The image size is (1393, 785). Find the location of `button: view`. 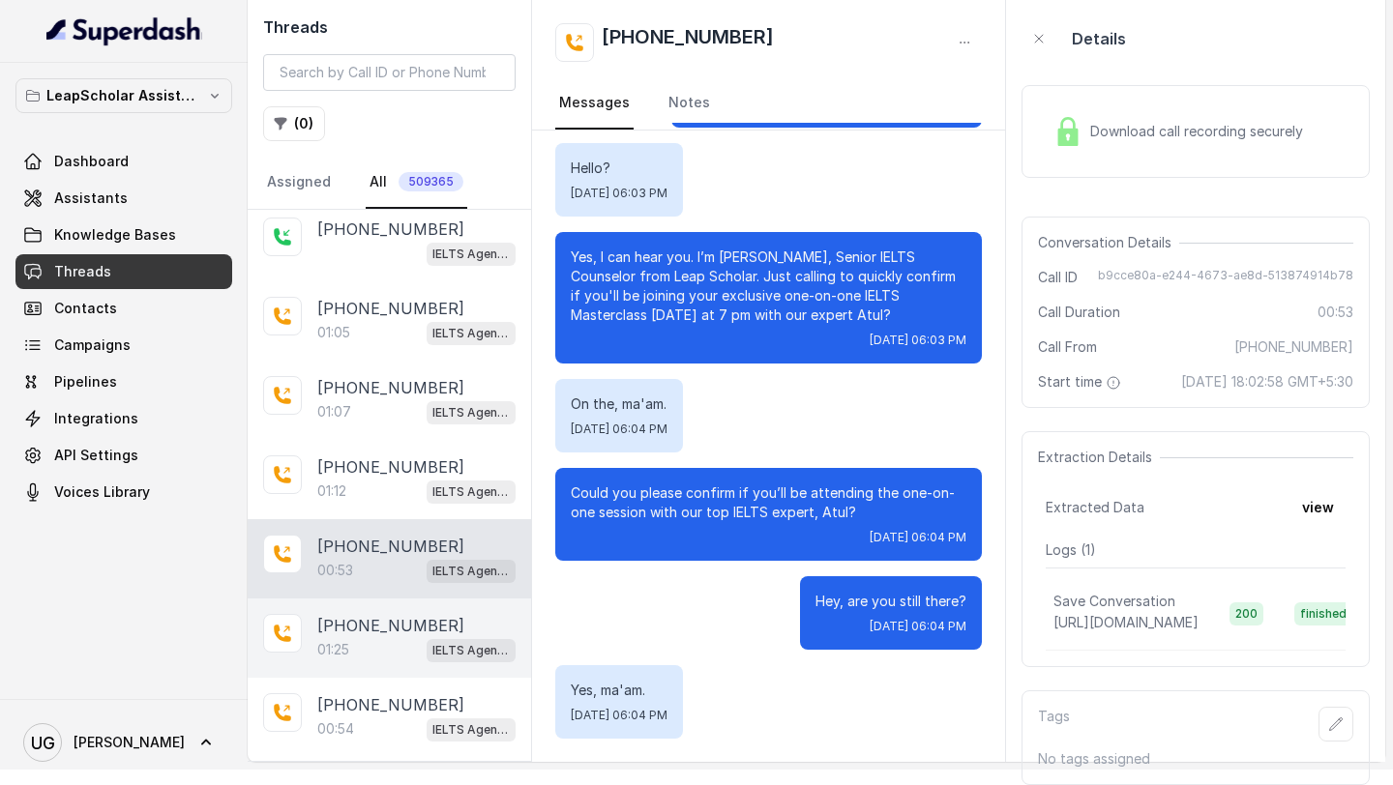

button: view is located at coordinates (1317, 508).